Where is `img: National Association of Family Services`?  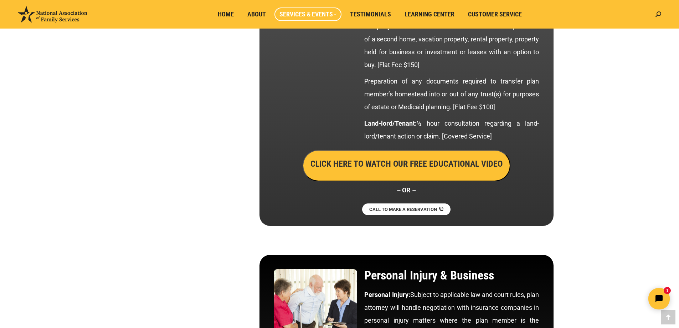 img: National Association of Family Services is located at coordinates (52, 14).